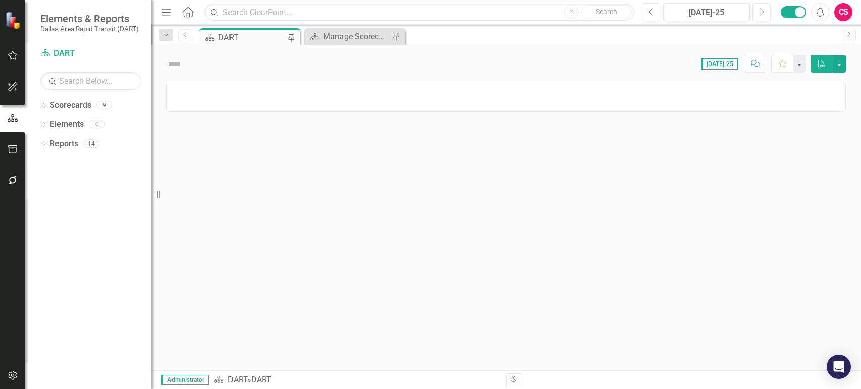 The height and width of the screenshot is (389, 861). I want to click on div: CS, so click(843, 12).